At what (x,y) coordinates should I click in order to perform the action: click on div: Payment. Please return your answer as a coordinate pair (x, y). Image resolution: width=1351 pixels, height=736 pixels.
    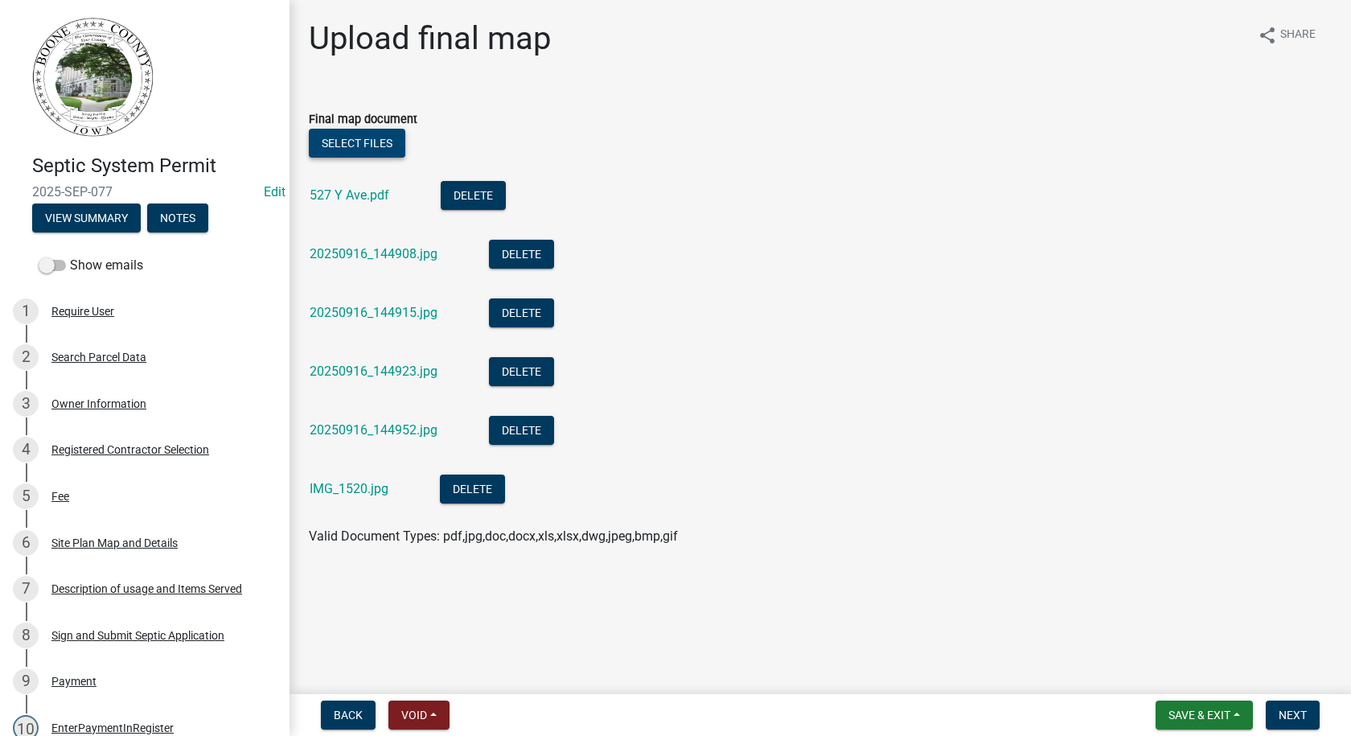
    Looking at the image, I should click on (74, 681).